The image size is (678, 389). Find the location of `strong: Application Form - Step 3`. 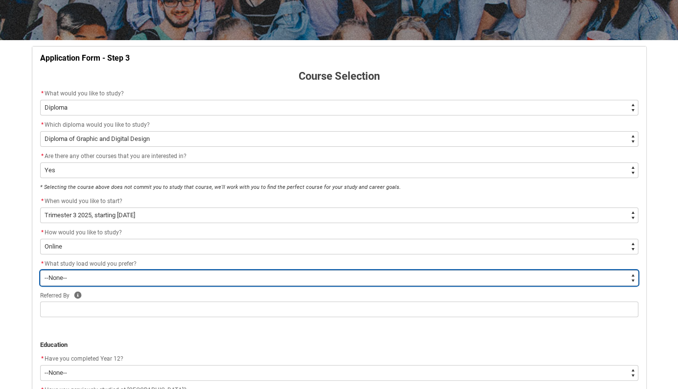

strong: Application Form - Step 3 is located at coordinates (85, 58).